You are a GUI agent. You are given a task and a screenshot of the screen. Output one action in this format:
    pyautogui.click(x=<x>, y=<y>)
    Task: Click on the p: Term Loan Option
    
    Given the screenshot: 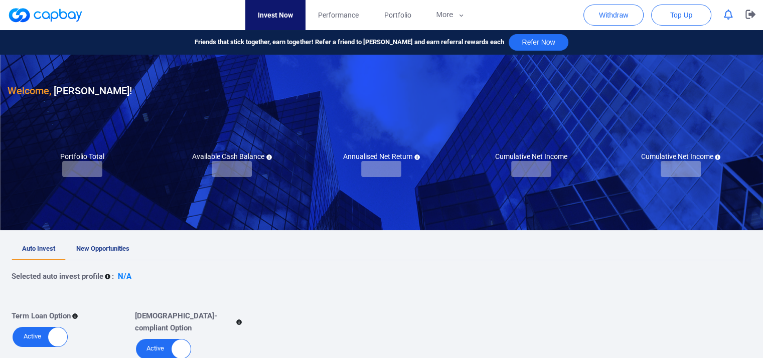 What is the action you would take?
    pyautogui.click(x=41, y=316)
    